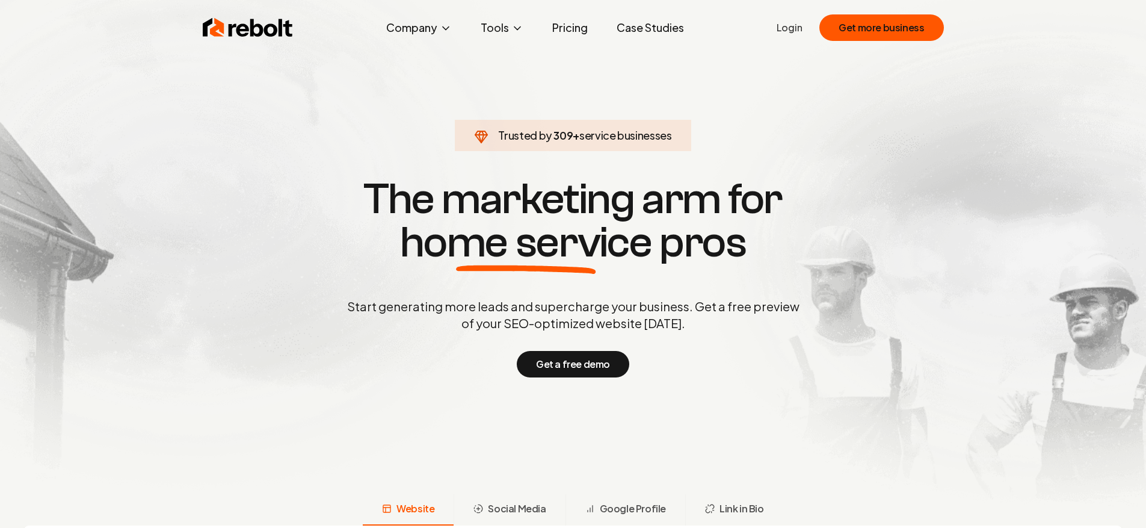 This screenshot has width=1146, height=528. I want to click on button: Website, so click(408, 510).